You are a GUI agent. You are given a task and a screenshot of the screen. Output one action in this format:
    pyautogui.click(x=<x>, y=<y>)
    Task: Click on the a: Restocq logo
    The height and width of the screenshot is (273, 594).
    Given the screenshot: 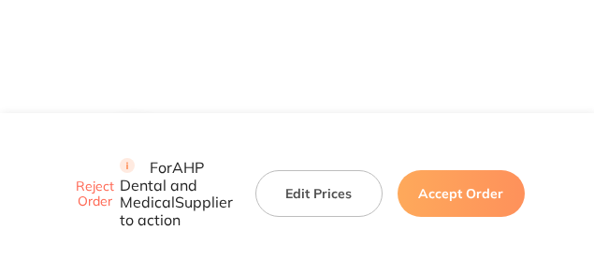 What is the action you would take?
    pyautogui.click(x=191, y=41)
    